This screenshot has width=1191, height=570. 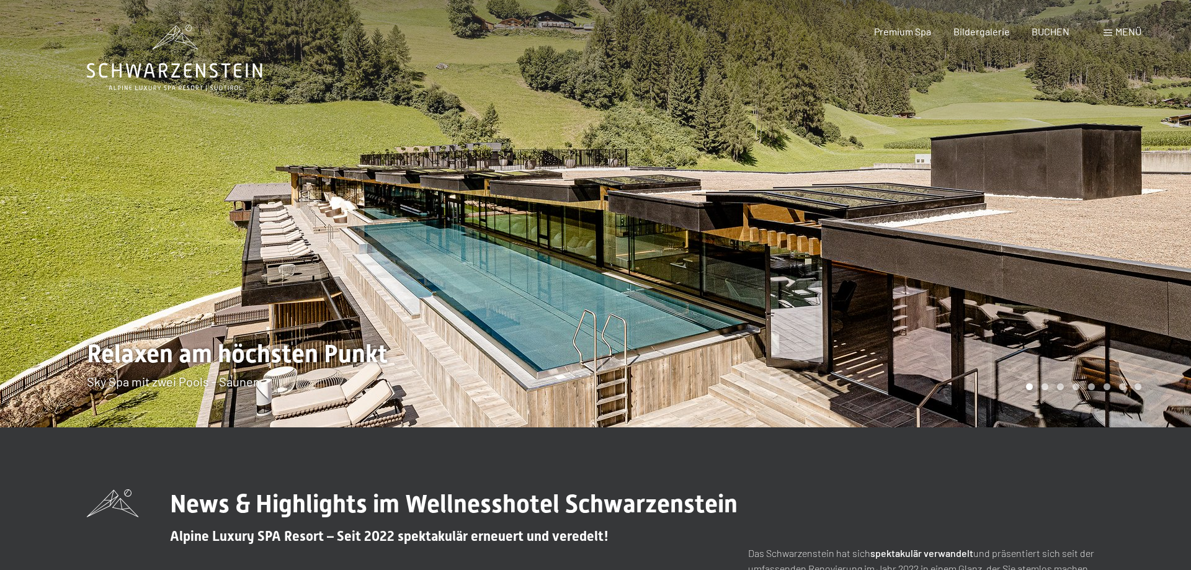 I want to click on span: Menü, so click(x=1128, y=31).